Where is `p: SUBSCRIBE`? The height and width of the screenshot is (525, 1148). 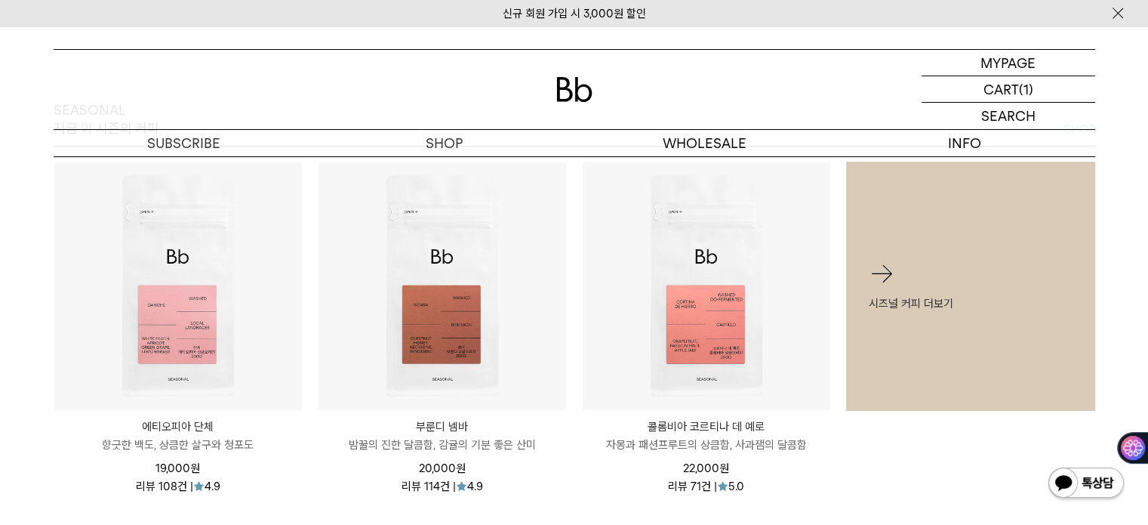
p: SUBSCRIBE is located at coordinates (183, 143).